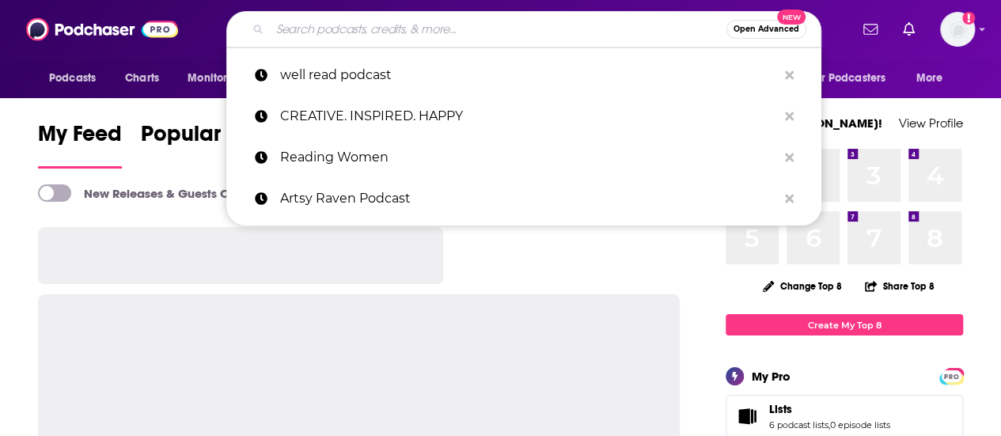 The image size is (1001, 436). Describe the element at coordinates (792, 17) in the screenshot. I see `span: New` at that location.